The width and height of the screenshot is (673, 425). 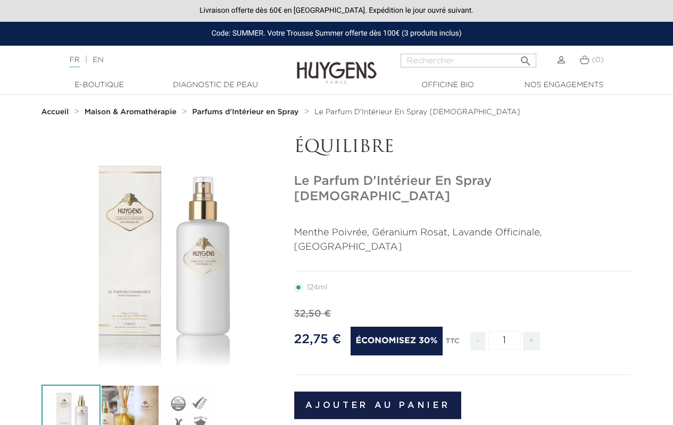 I want to click on a: Diagnostic de peau, so click(x=215, y=85).